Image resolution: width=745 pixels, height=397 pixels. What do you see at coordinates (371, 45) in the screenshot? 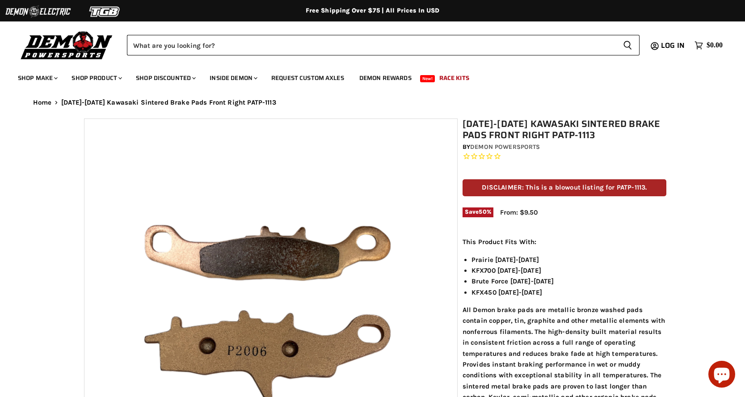
I see `input: Search` at bounding box center [371, 45].